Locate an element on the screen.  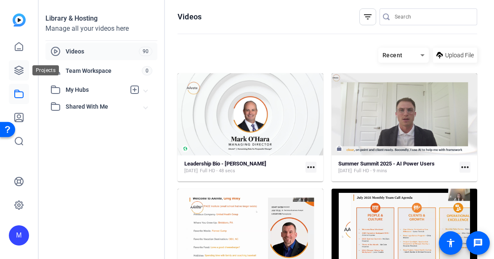
div: M is located at coordinates (19, 235).